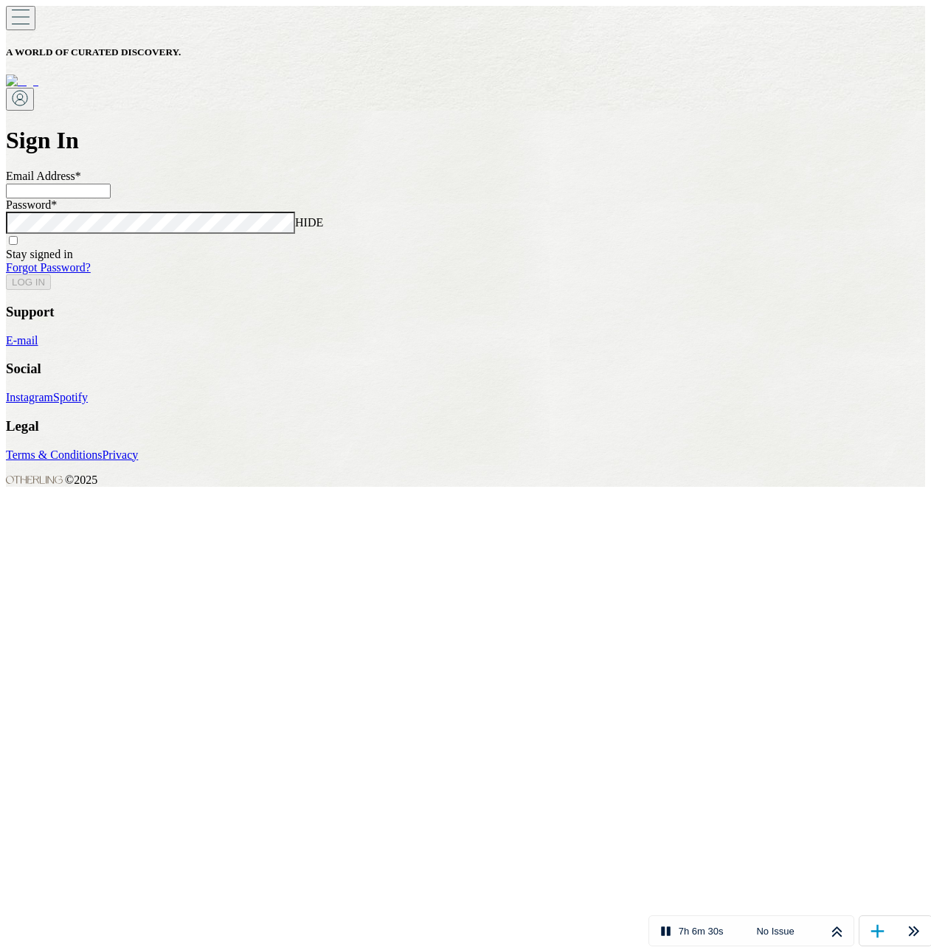  I want to click on h1: Sign In, so click(466, 140).